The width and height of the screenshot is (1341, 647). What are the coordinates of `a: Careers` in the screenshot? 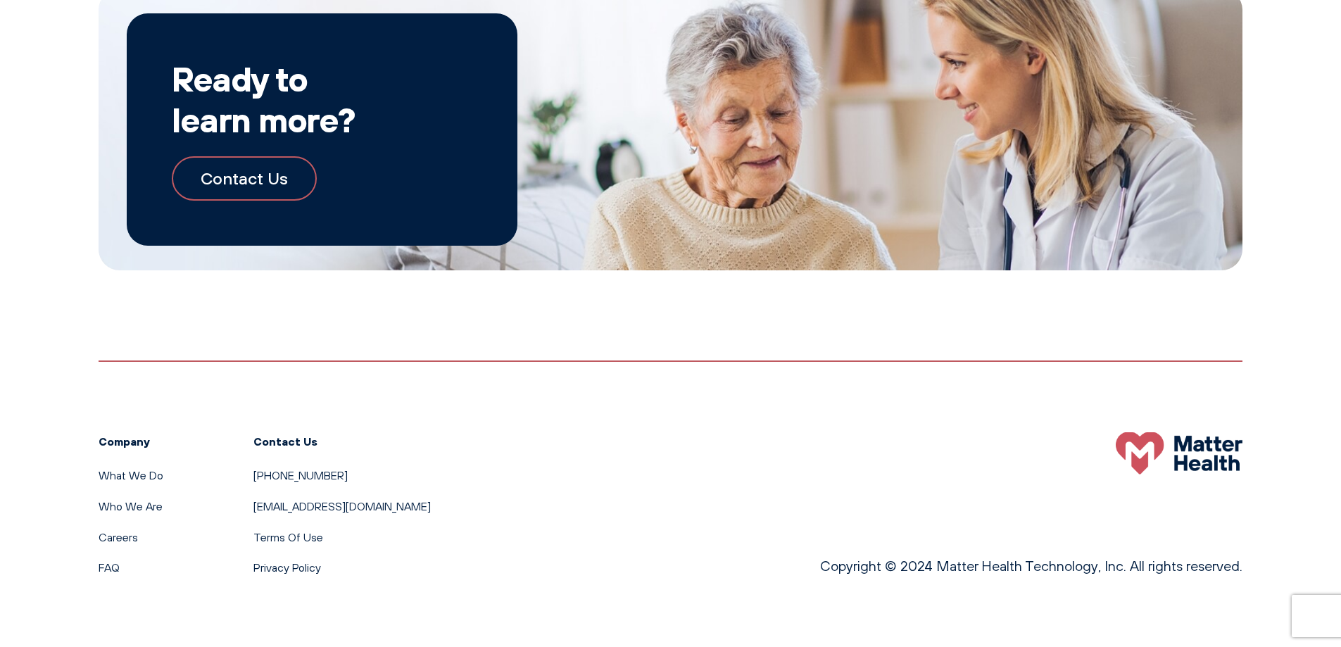 It's located at (118, 537).